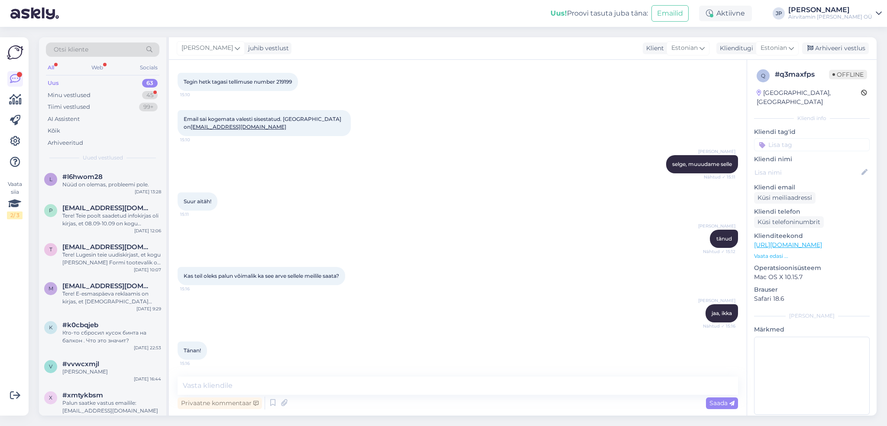 The width and height of the screenshot is (887, 426). What do you see at coordinates (724, 238) in the screenshot?
I see `span: tänud` at bounding box center [724, 238].